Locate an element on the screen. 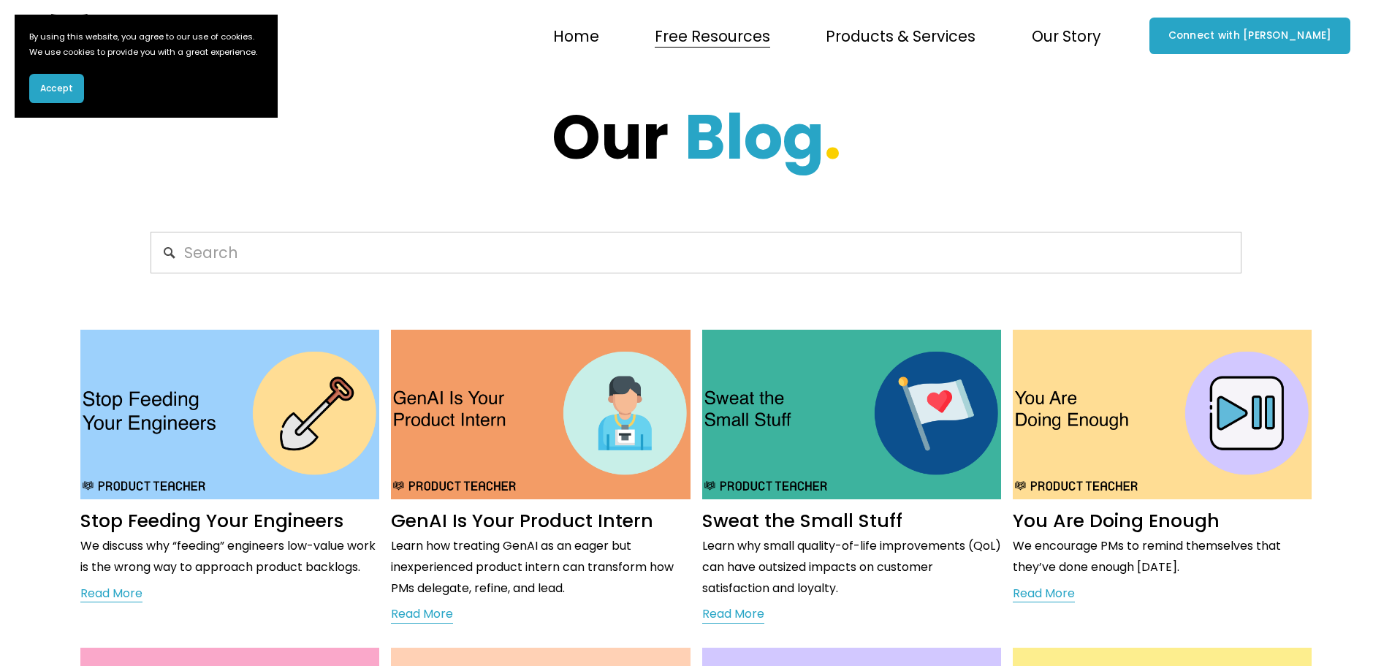  p: By using this website, you agree to our use of cookies. We use cookies to provide you with a grea... is located at coordinates (146, 44).